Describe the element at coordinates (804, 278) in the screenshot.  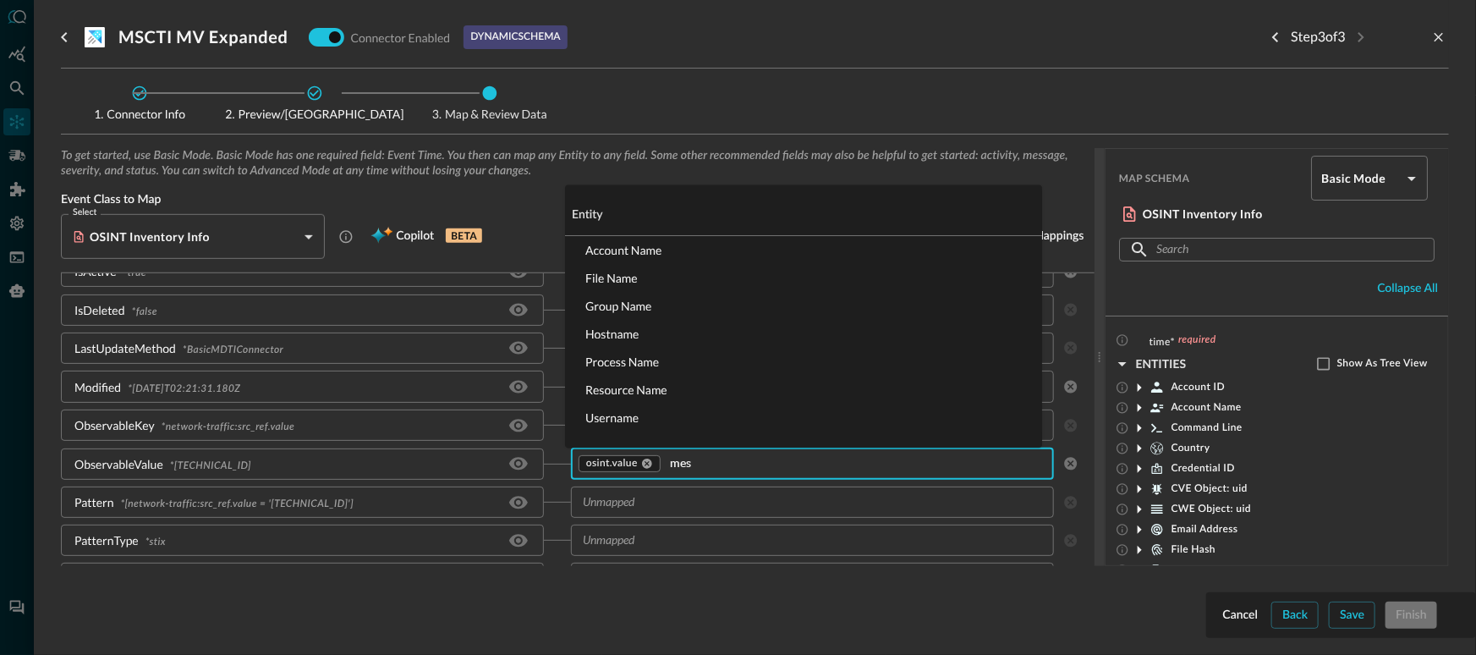
I see `li: File Name` at that location.